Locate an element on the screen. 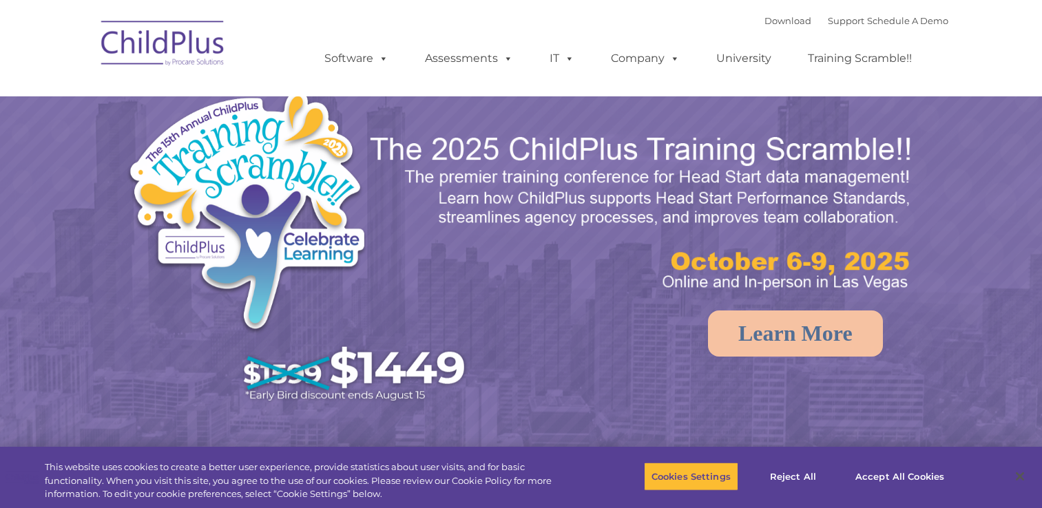 Image resolution: width=1042 pixels, height=508 pixels. a: University is located at coordinates (744, 59).